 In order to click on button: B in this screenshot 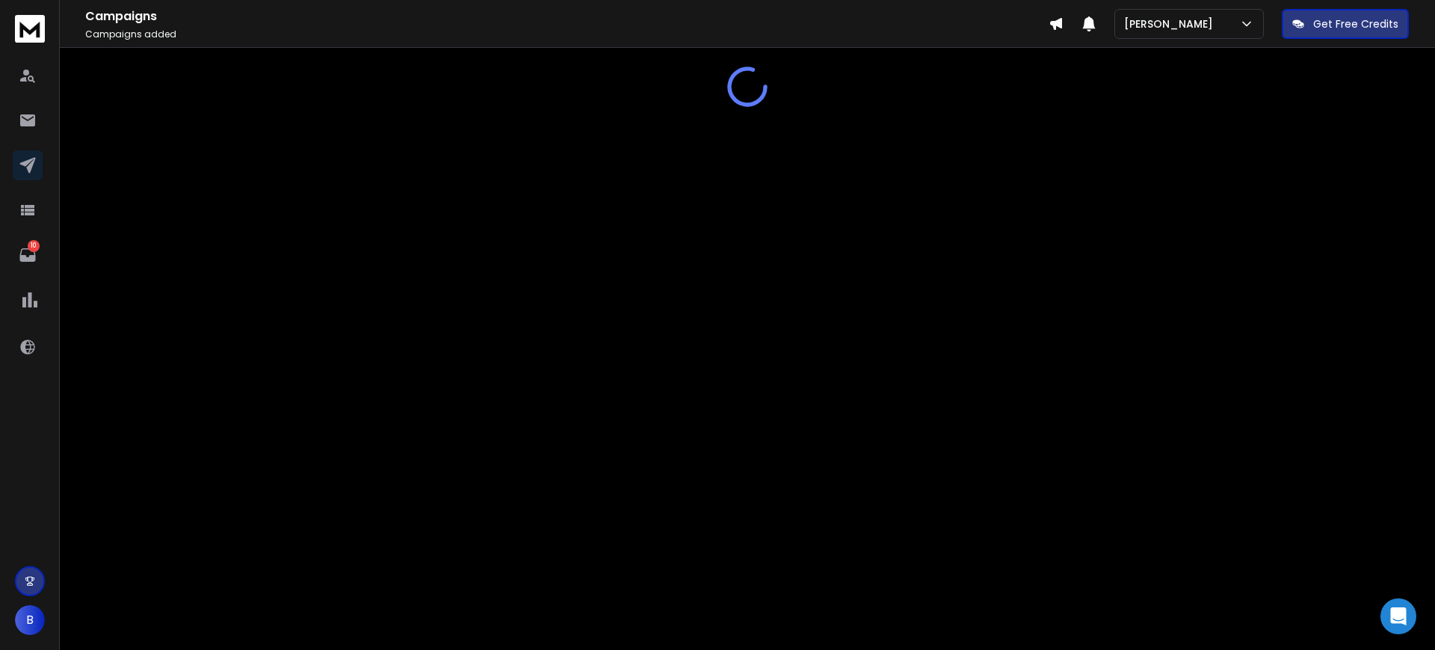, I will do `click(30, 620)`.